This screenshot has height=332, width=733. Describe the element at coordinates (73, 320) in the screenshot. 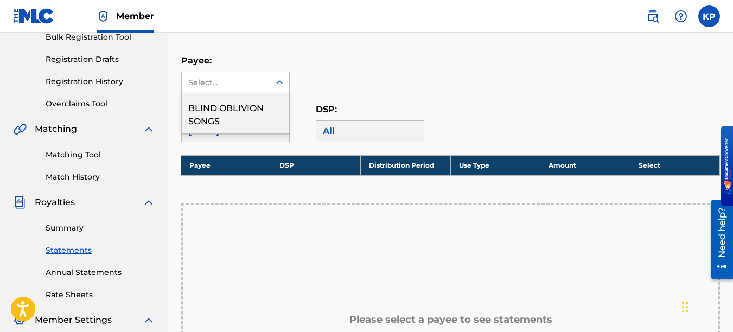

I see `span: Member Settings` at that location.